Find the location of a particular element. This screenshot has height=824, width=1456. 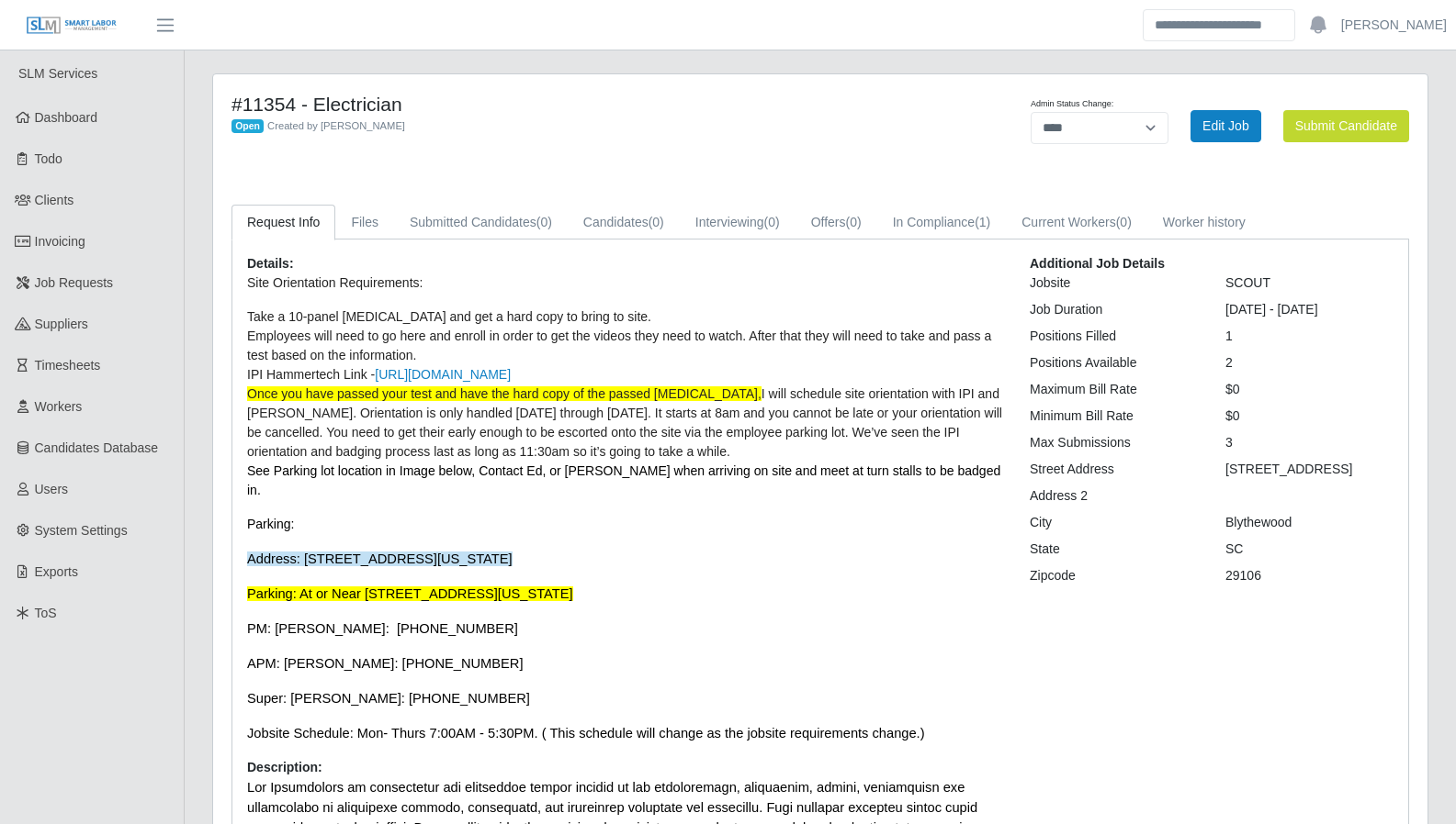

div: 3 is located at coordinates (1308, 443).